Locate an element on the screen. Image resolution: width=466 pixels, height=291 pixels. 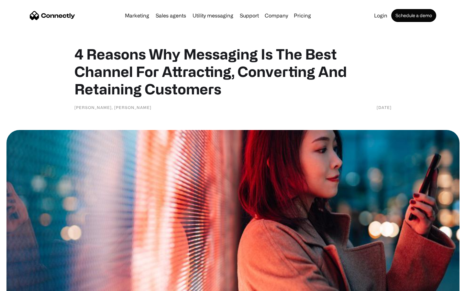
a: Marketing is located at coordinates (137, 16).